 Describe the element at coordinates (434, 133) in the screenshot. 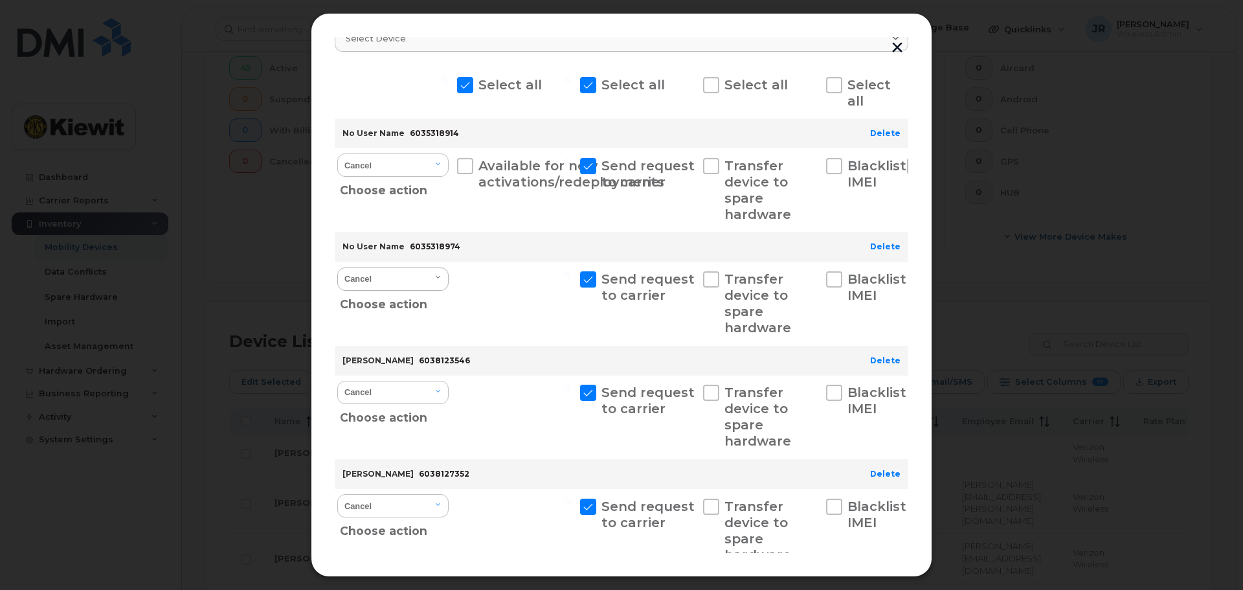

I see `span: 6035318914` at that location.